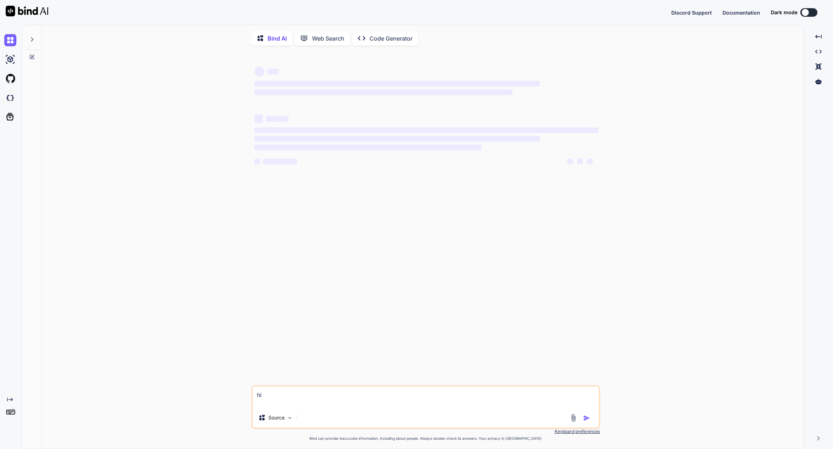 Image resolution: width=833 pixels, height=449 pixels. What do you see at coordinates (573, 417) in the screenshot?
I see `img: attachment` at bounding box center [573, 417].